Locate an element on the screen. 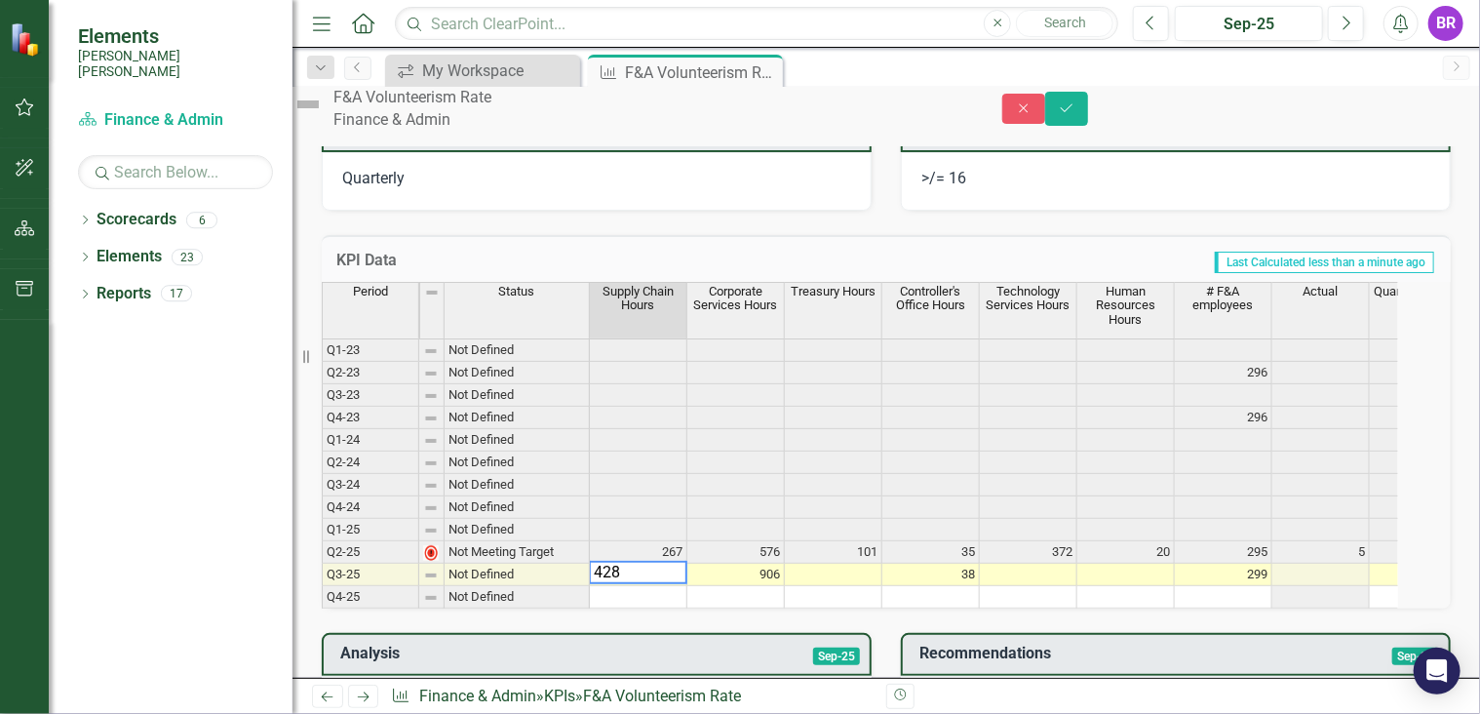  td: 20 is located at coordinates (1126, 552).